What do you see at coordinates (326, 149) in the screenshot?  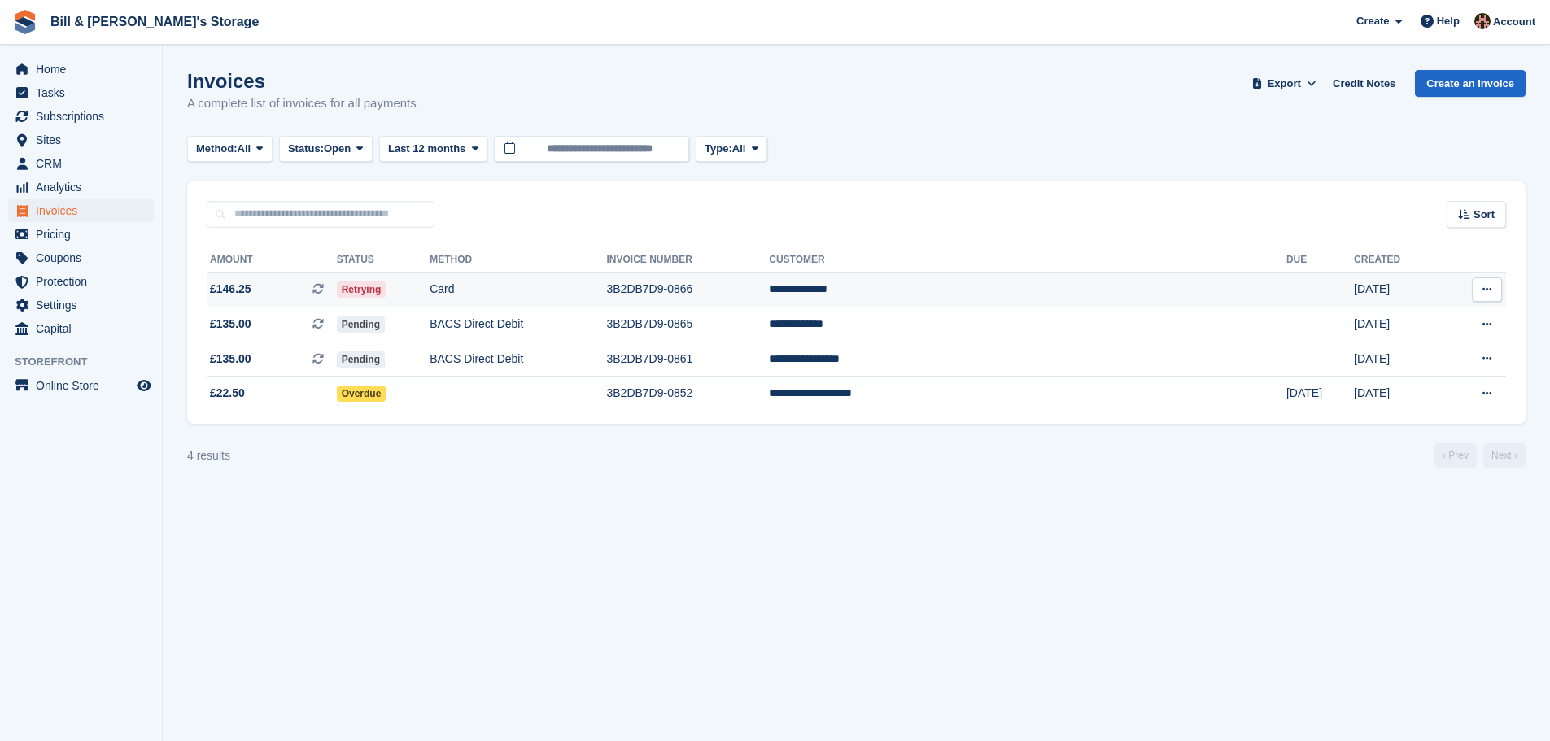 I see `button: Status: Open` at bounding box center [326, 149].